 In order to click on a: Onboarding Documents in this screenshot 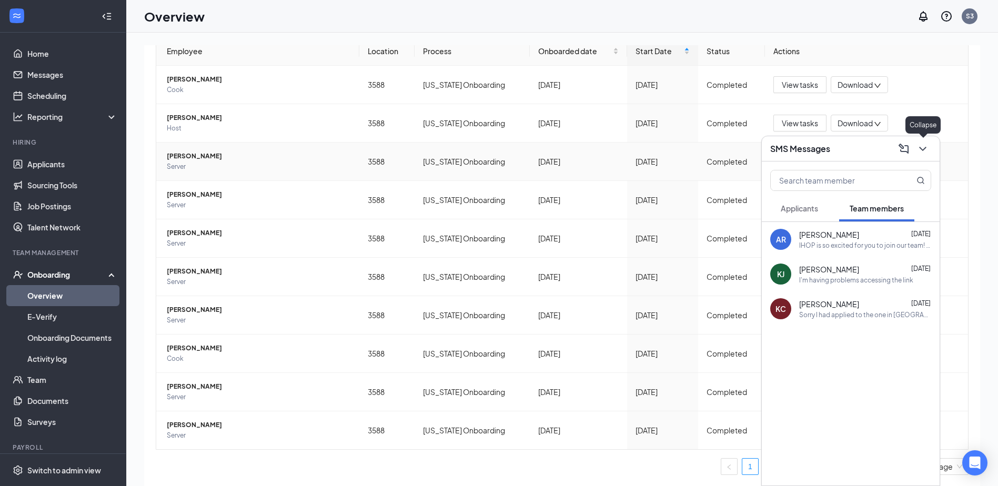, I will do `click(72, 338)`.